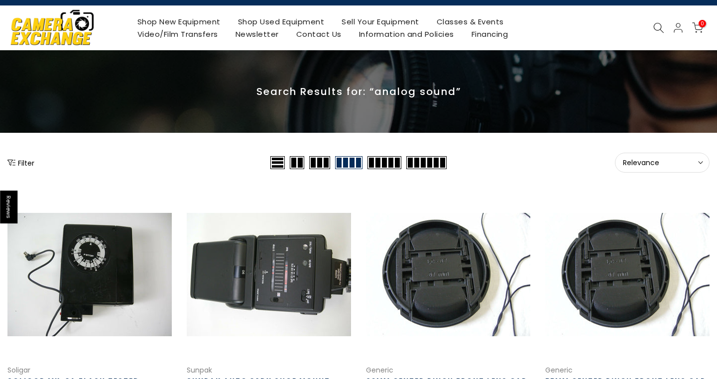 The height and width of the screenshot is (379, 717). I want to click on p: Search Results for: “analog sound”, so click(358, 92).